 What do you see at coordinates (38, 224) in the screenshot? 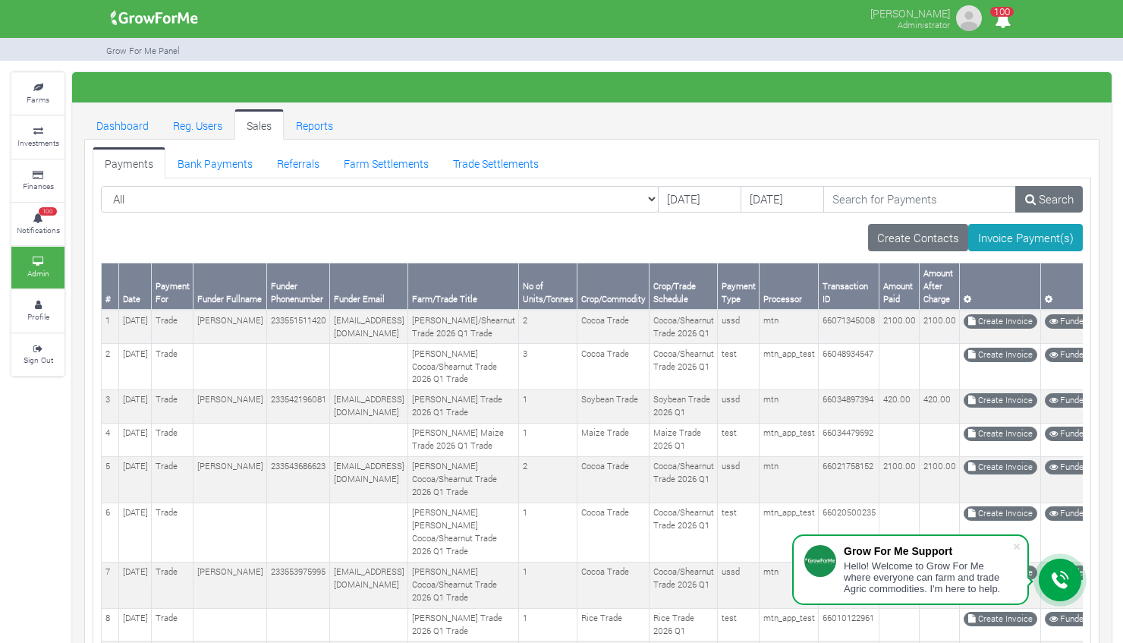
I see `a: 100 Notifications` at bounding box center [38, 224].